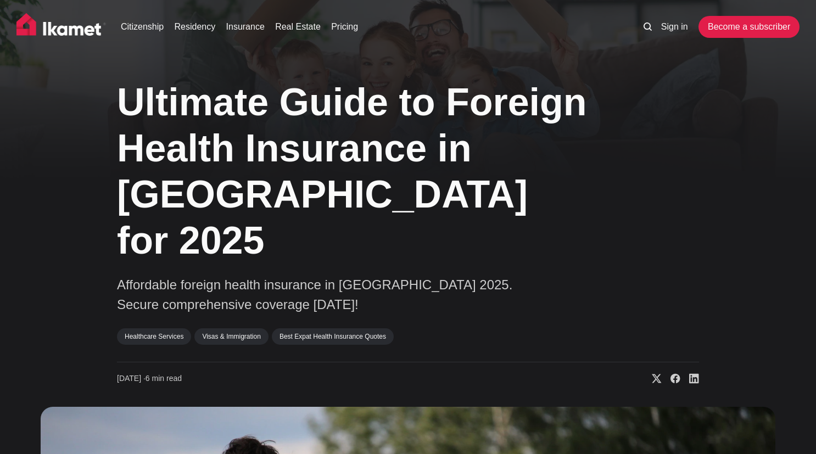 The height and width of the screenshot is (454, 816). I want to click on a: Real Estate, so click(298, 27).